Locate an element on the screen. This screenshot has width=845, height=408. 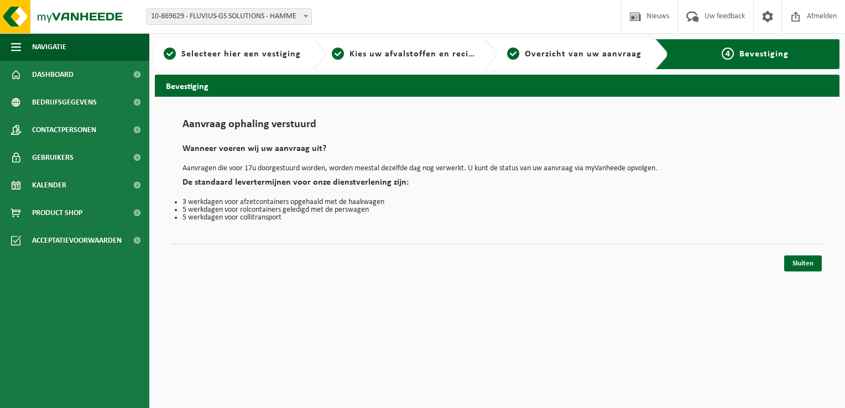
h2: De standaard levertermijnen voor onze dienstverlening zijn: is located at coordinates (497, 185).